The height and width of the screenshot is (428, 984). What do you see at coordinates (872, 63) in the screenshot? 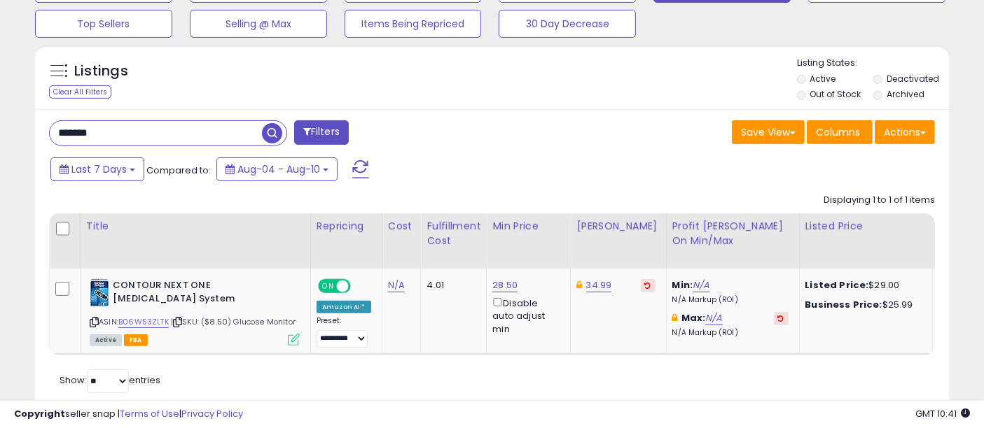
I see `p: Listing States:` at bounding box center [872, 63].